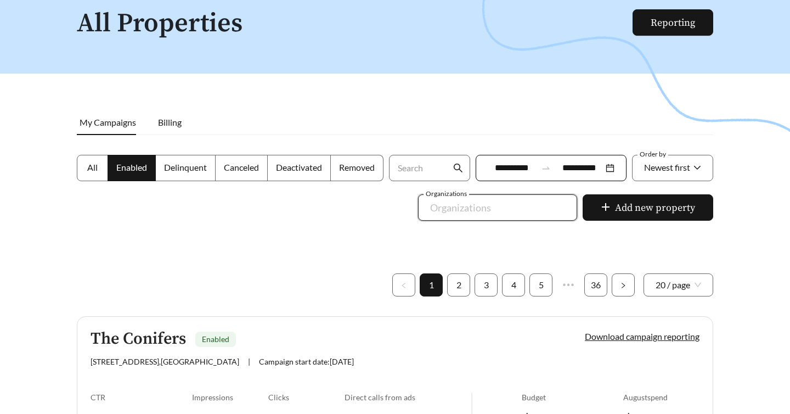 The image size is (790, 414). Describe the element at coordinates (623, 285) in the screenshot. I see `button: right` at that location.